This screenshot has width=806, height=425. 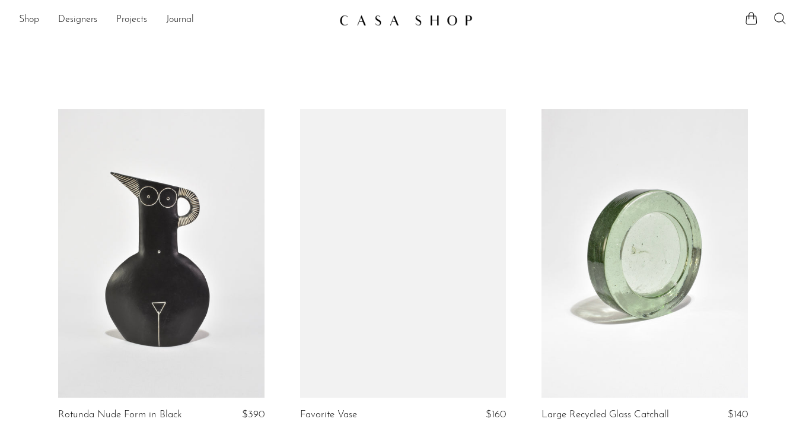 I want to click on a: Shop, so click(x=29, y=20).